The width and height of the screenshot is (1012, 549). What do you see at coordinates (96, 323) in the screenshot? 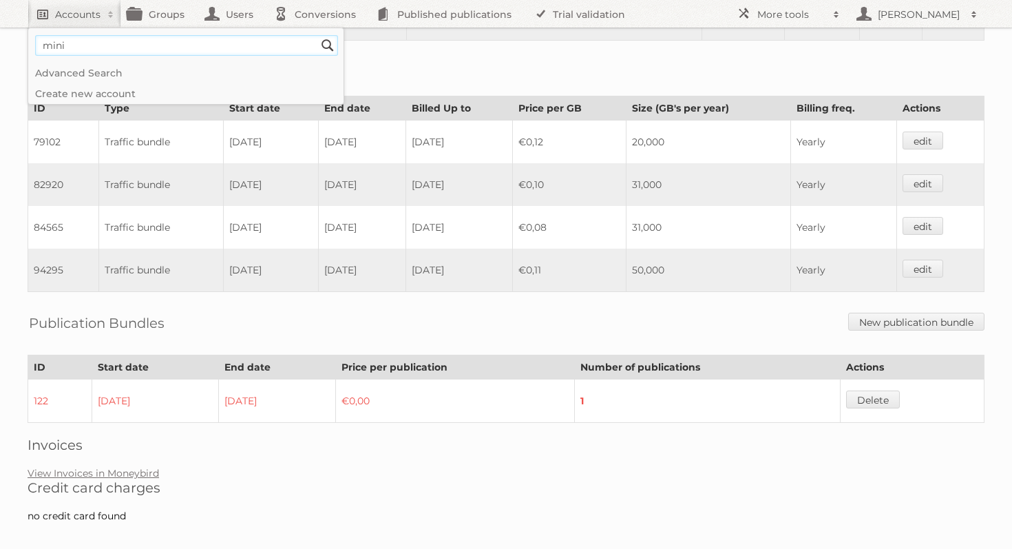
I see `h2: Publication Bundles` at bounding box center [96, 323].